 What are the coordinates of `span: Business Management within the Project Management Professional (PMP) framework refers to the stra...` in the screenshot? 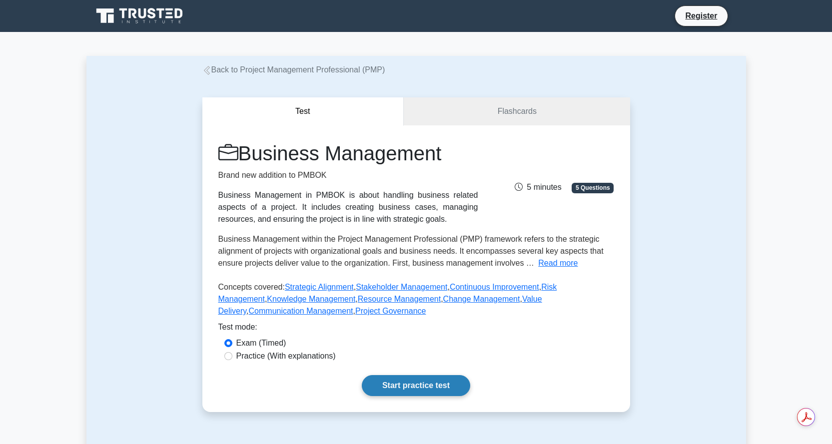 It's located at (411, 251).